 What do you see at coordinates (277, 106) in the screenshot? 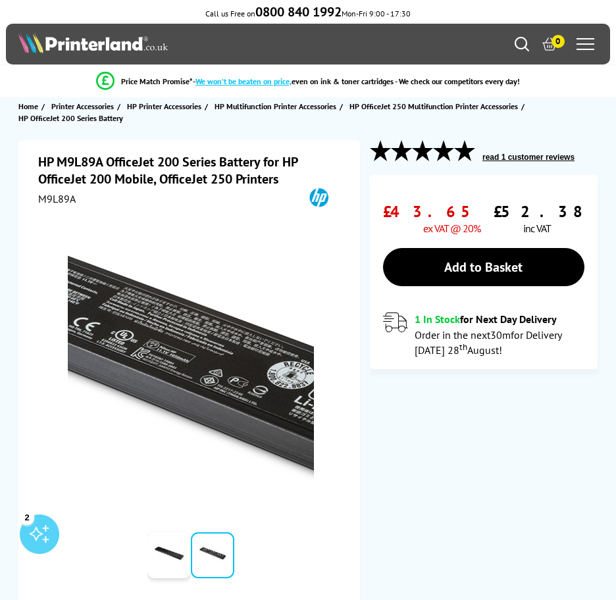
I see `a: HP Multifunction Printer Accessories` at bounding box center [277, 106].